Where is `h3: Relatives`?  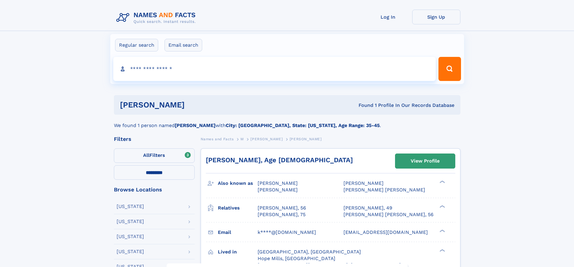 h3: Relatives is located at coordinates (238, 208).